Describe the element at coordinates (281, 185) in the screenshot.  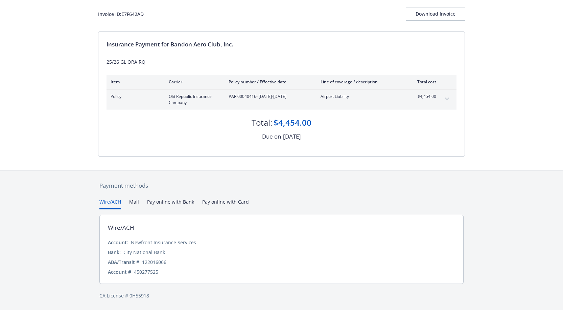
I see `div: Payment methods` at that location.